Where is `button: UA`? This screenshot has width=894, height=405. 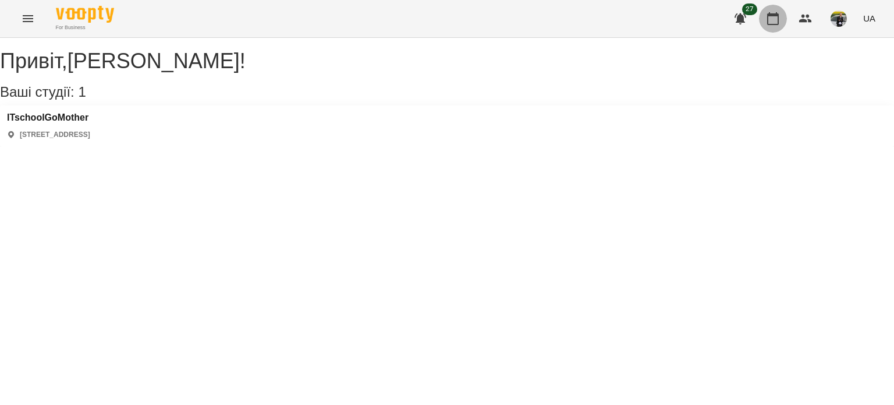 button: UA is located at coordinates (869, 18).